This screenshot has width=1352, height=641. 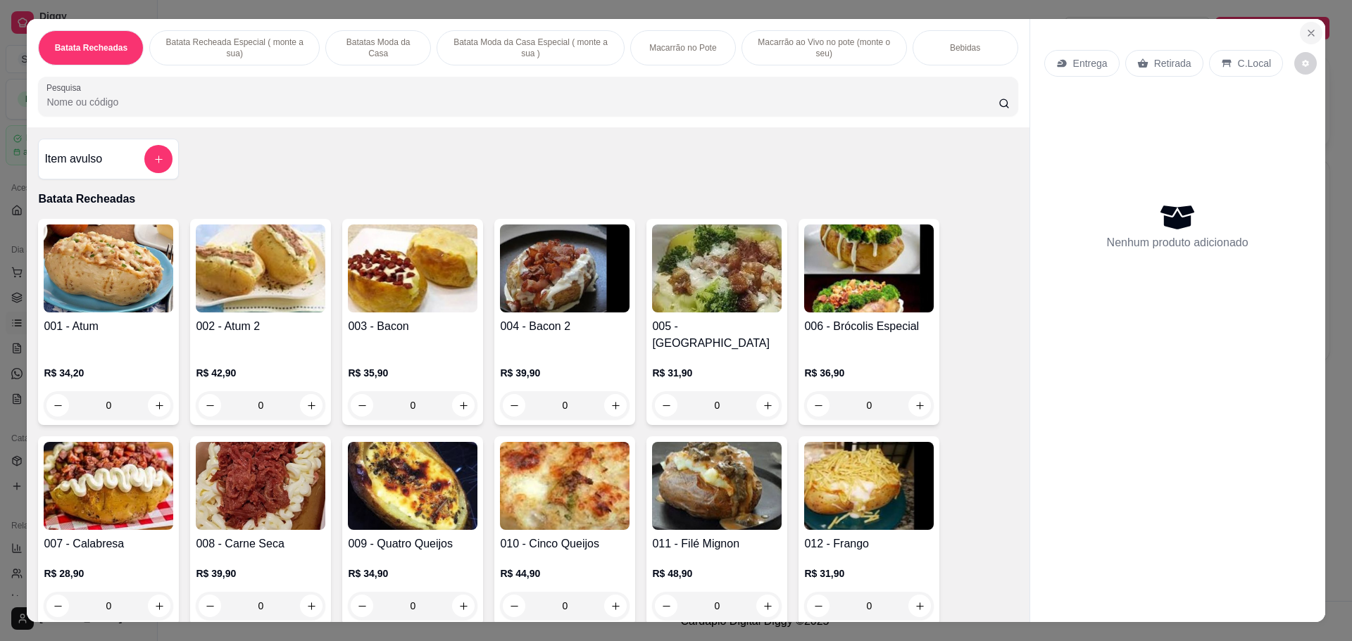 I want to click on h4: 002 - Atum 2, so click(x=261, y=327).